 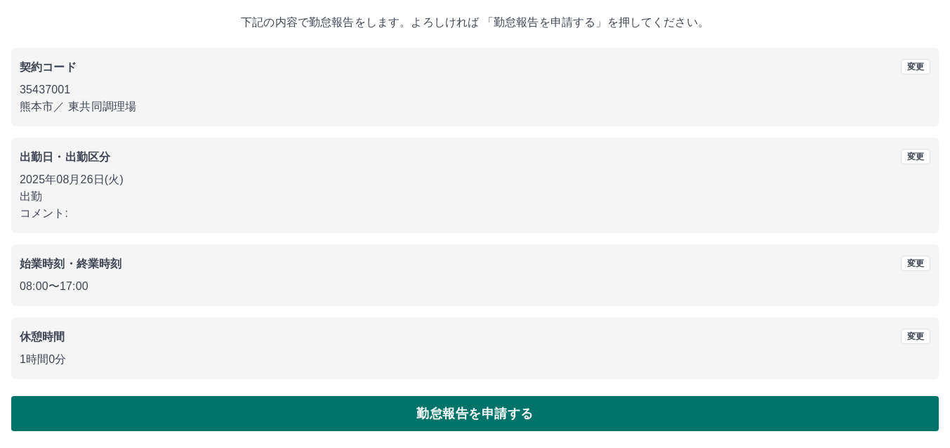 I want to click on p: 08:00 〜 17:00, so click(x=475, y=287).